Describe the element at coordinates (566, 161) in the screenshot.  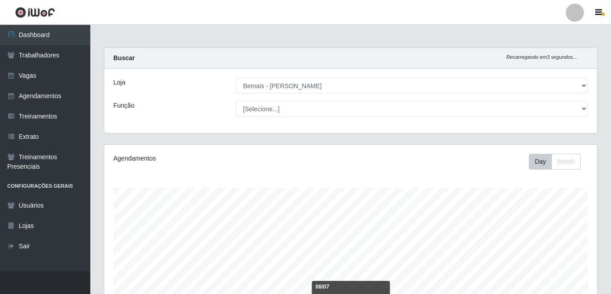
I see `button: Month` at that location.